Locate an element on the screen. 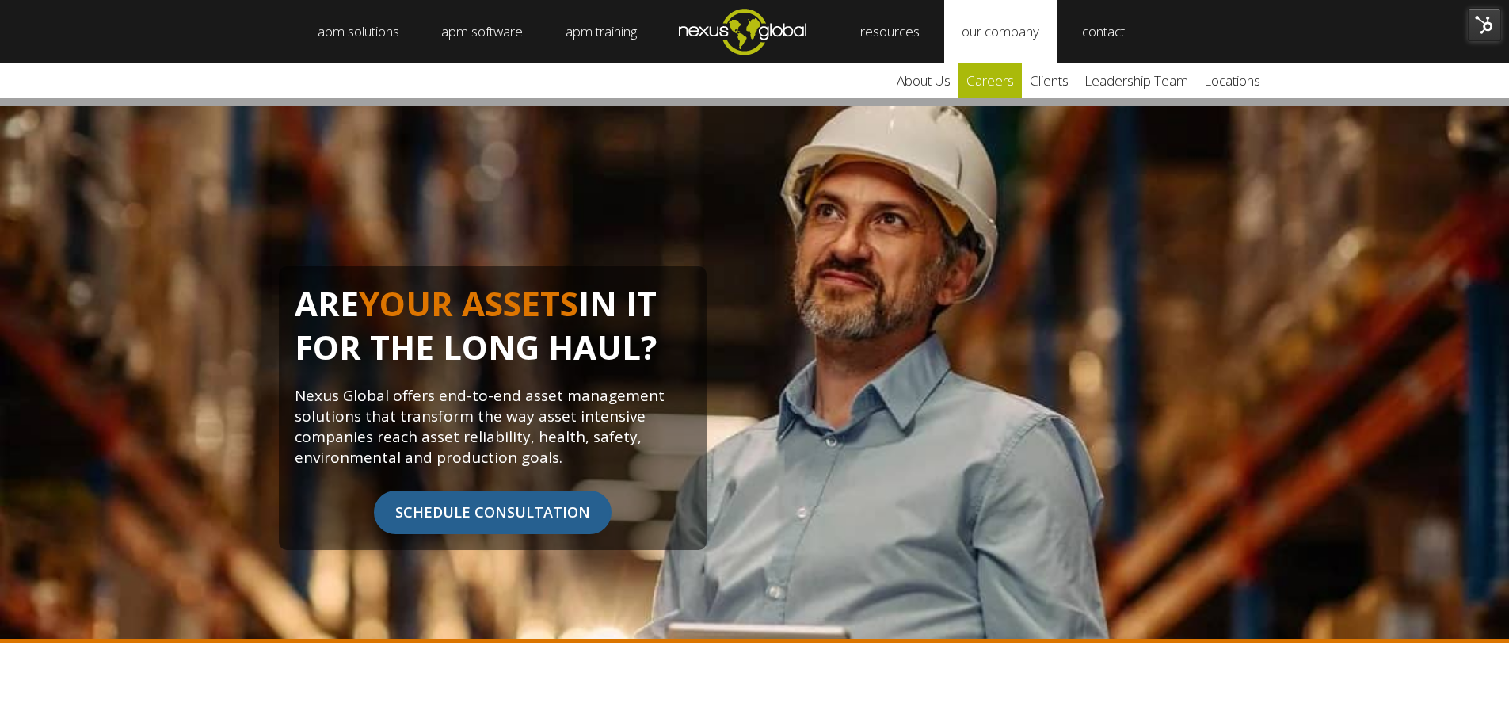 The image size is (1509, 722). img: HubSpot Tools Menu Toggle is located at coordinates (1485, 25).